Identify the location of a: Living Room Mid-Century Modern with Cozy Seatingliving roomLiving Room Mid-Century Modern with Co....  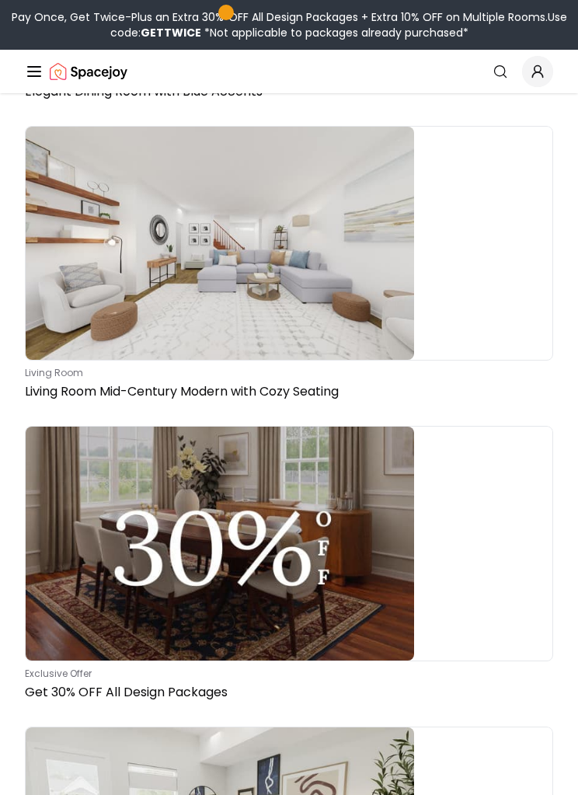
(289, 267).